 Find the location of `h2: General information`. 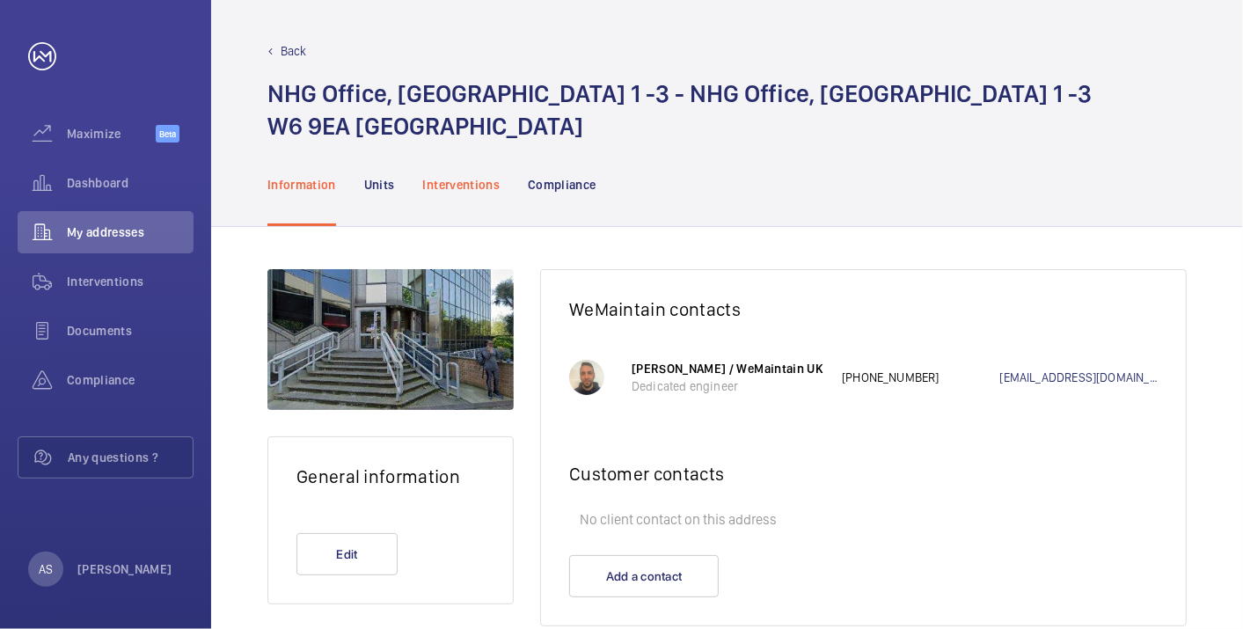

h2: General information is located at coordinates (391, 476).